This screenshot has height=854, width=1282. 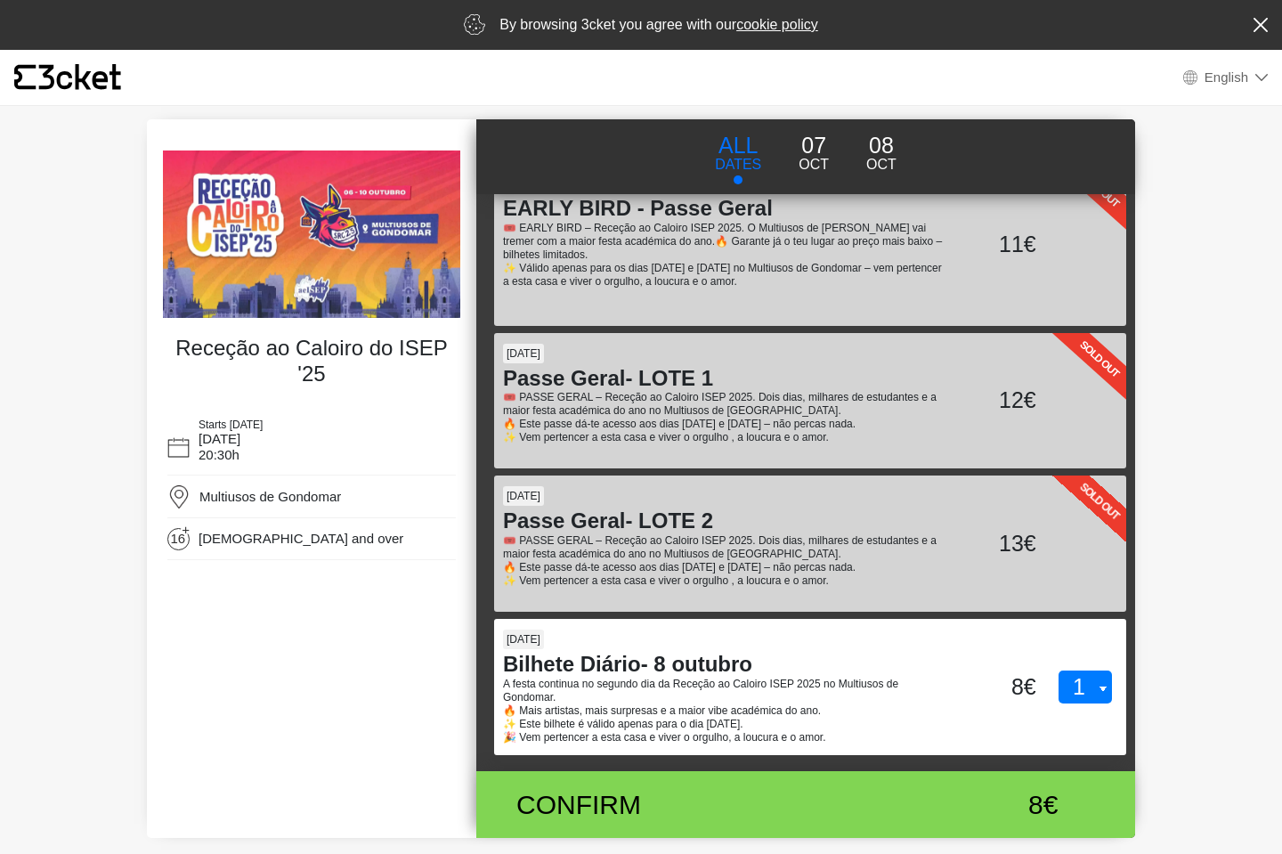 I want to click on p: 🎉 Vem pertencer a esta casa e viver o orgulho, a loucura e o amor., so click(x=727, y=737).